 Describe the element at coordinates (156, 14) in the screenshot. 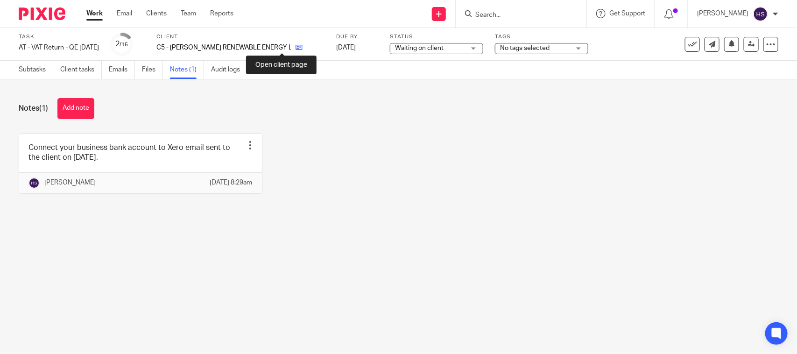

I see `a: Clients` at that location.